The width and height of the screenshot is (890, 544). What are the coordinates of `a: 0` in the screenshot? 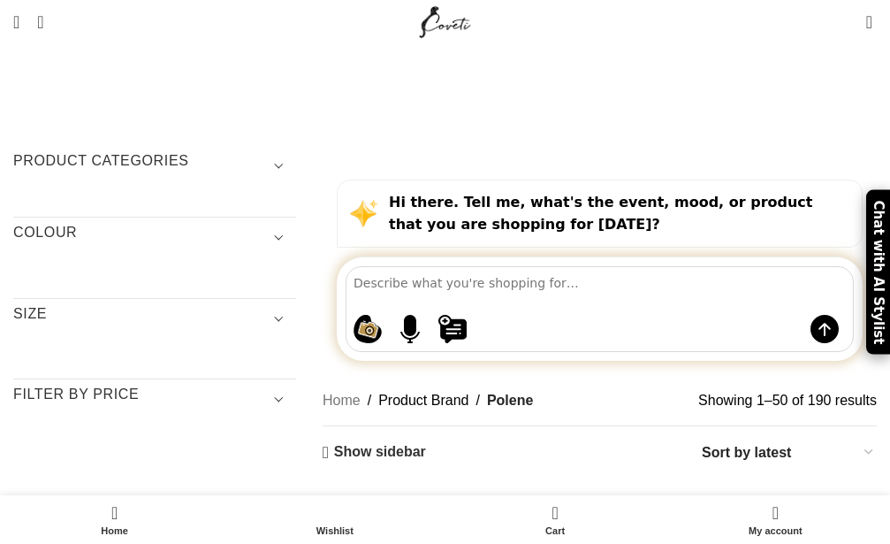 It's located at (869, 22).